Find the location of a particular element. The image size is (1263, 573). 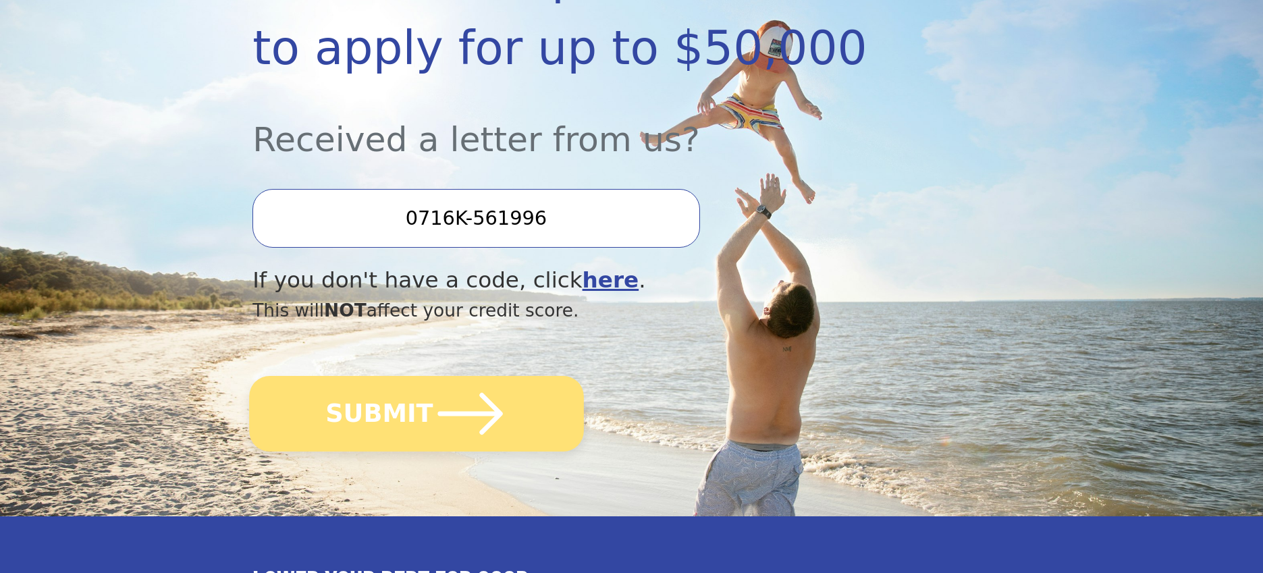

div: If you don't have a code, click . is located at coordinates (574, 280).